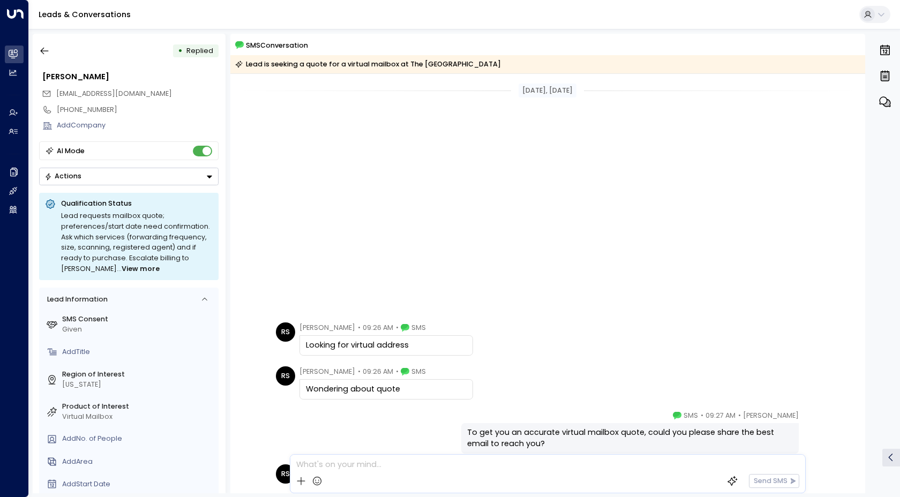 The height and width of the screenshot is (497, 900). I want to click on span: 09:27 AM, so click(720, 416).